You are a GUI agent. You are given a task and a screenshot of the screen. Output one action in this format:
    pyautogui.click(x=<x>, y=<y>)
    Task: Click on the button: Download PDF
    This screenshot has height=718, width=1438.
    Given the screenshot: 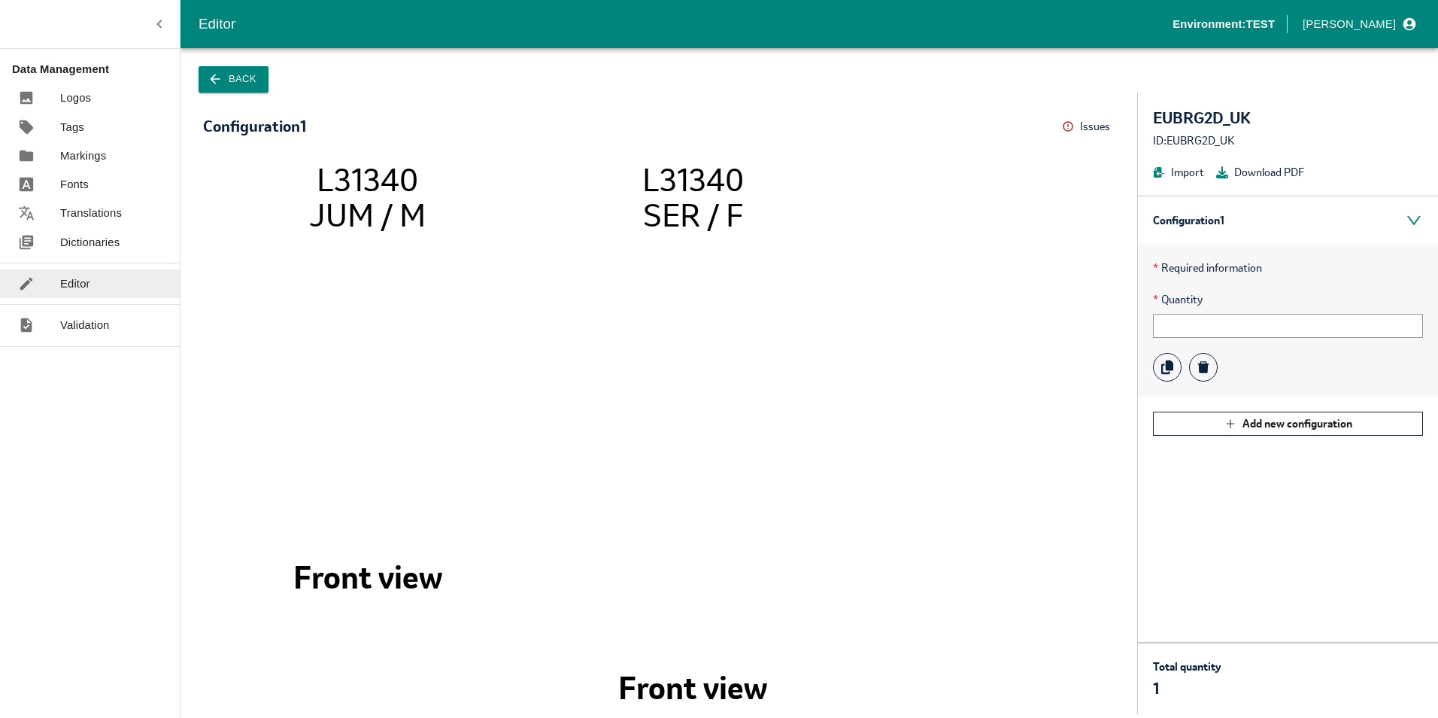 What is the action you would take?
    pyautogui.click(x=1260, y=172)
    